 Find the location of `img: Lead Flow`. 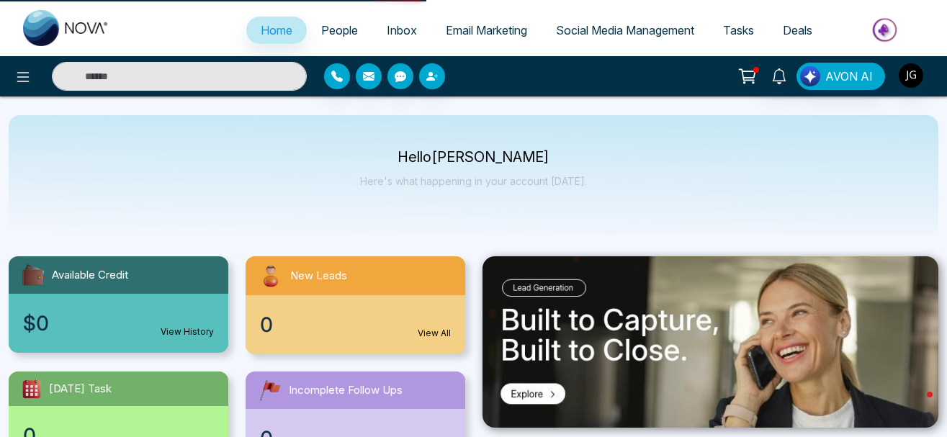

img: Lead Flow is located at coordinates (810, 76).